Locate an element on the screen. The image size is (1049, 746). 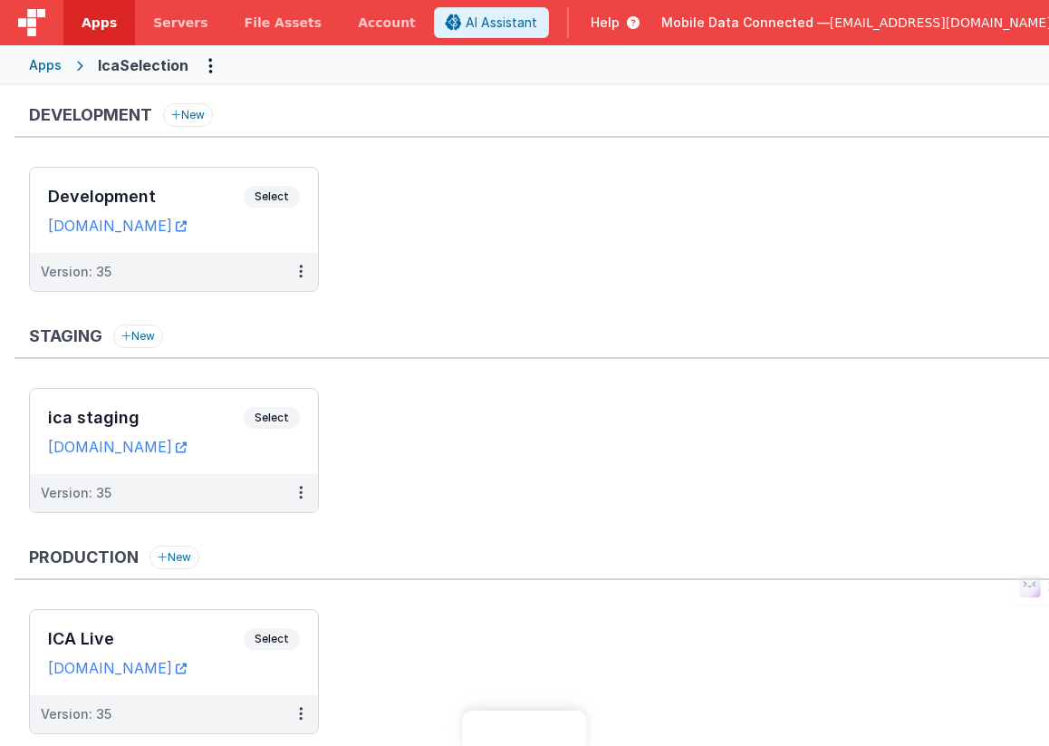
h3: Production is located at coordinates (83, 557).